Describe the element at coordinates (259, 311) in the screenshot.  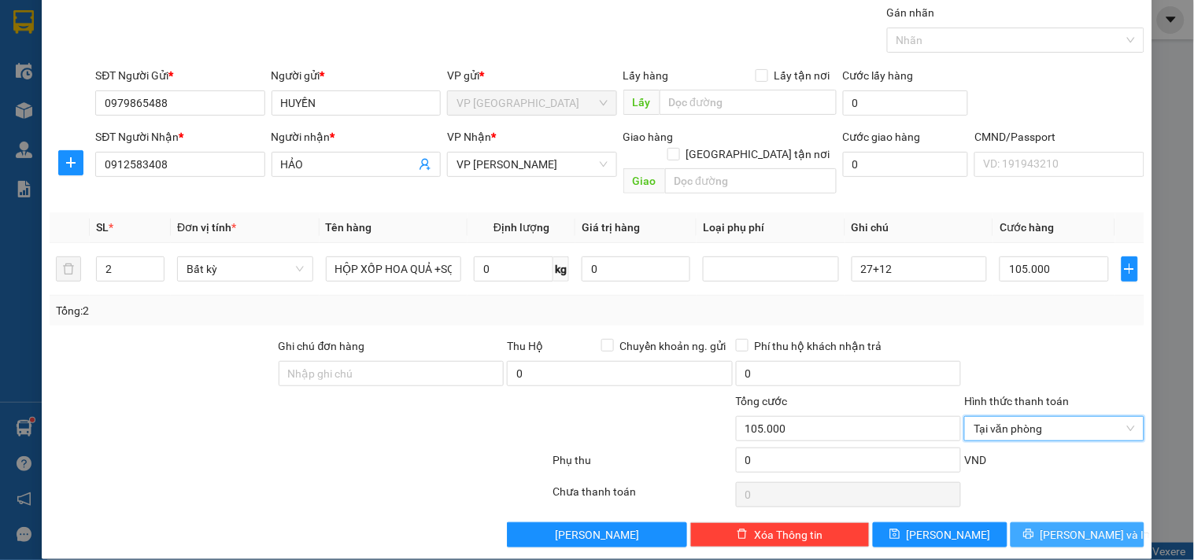
I see `div: Tổng: 2` at that location.